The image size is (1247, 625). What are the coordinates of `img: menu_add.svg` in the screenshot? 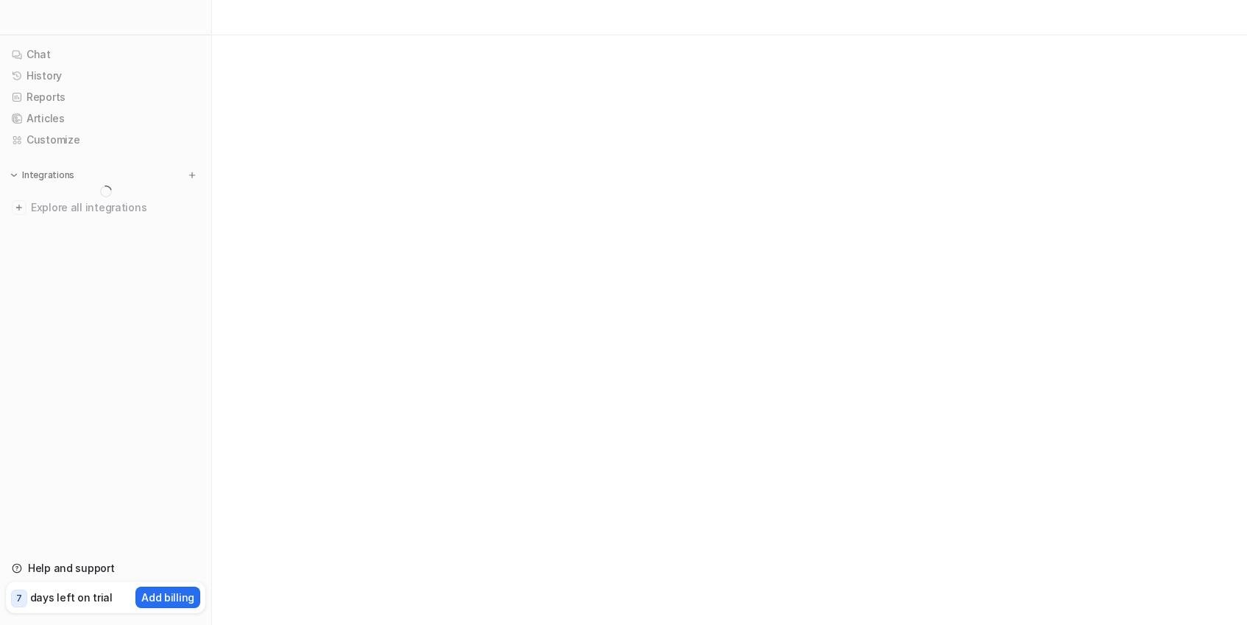 It's located at (192, 175).